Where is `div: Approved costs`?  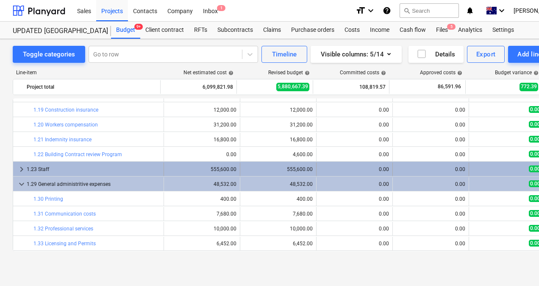 div: Approved costs is located at coordinates (441, 73).